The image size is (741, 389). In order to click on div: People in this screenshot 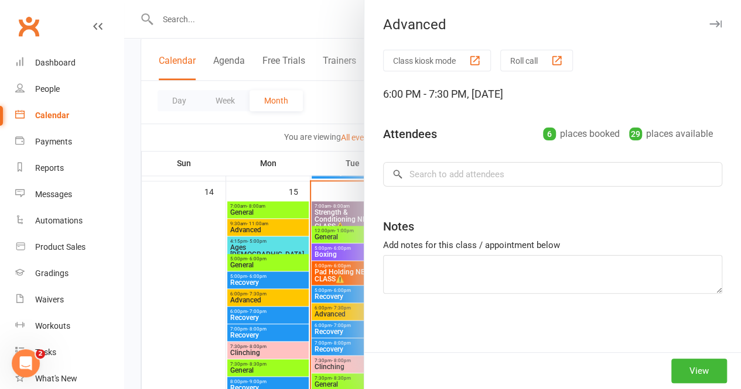, I will do `click(47, 89)`.